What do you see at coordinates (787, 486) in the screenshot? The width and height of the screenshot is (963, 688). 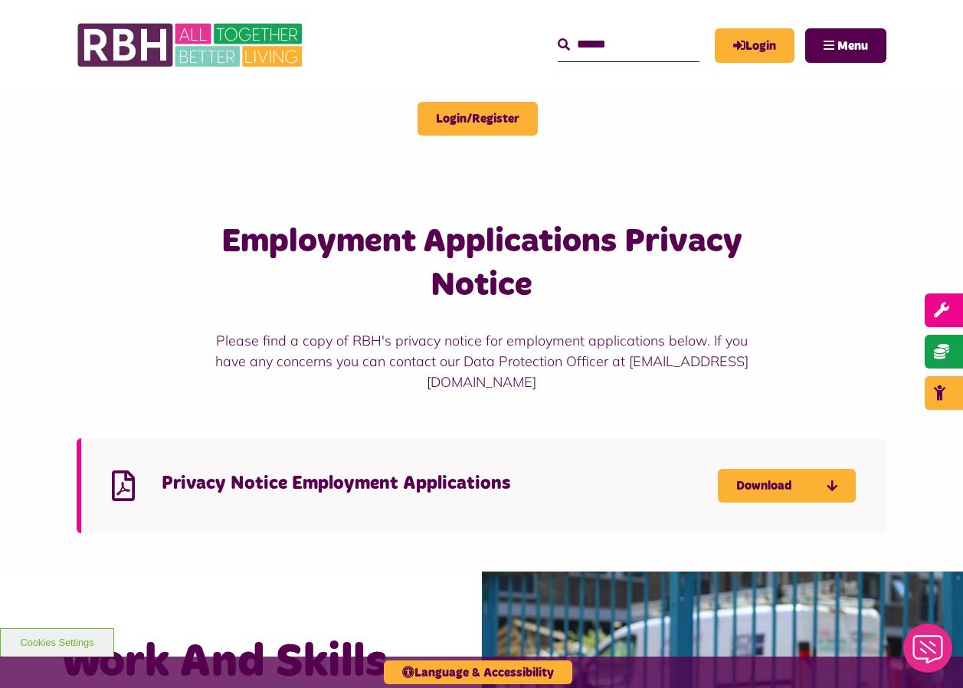 I see `a: Download Privacy Notice Employment Applications - open in a new tab` at bounding box center [787, 486].